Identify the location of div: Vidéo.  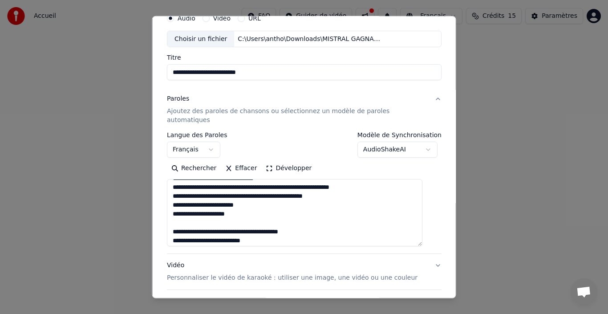
(292, 272).